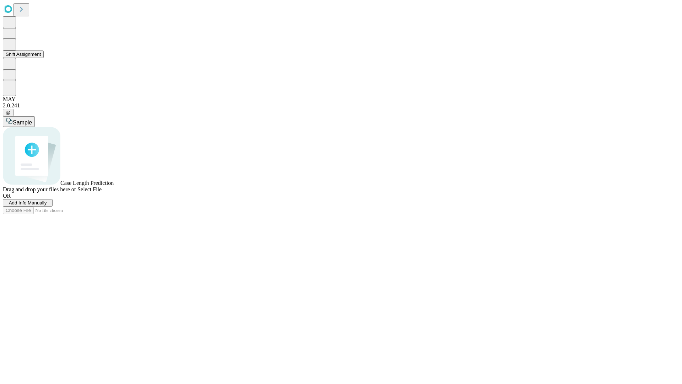 The width and height of the screenshot is (682, 384). I want to click on button: Shift Assignment, so click(23, 54).